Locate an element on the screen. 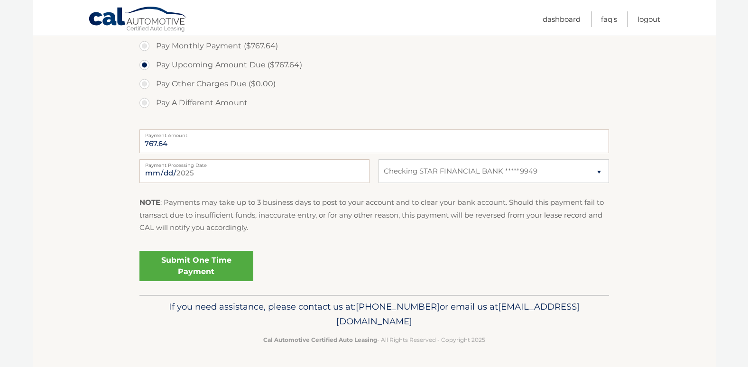  input: Payment Amount is located at coordinates (374, 141).